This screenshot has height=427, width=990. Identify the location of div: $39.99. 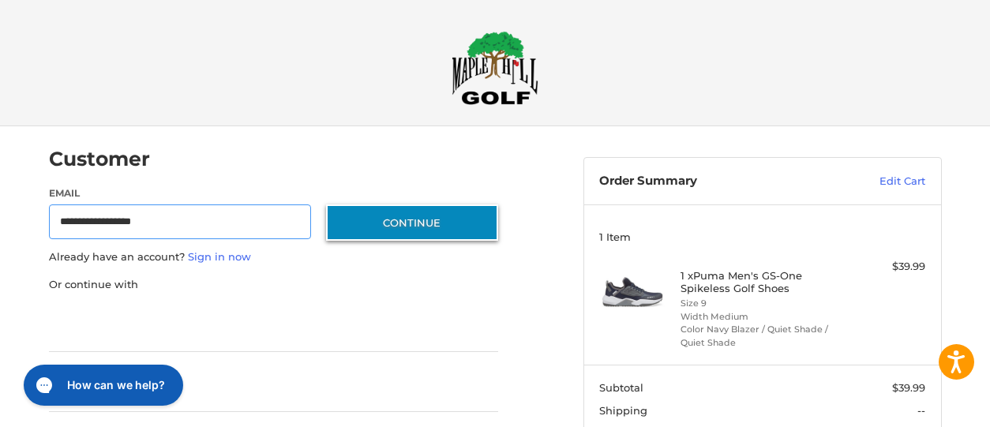
(884, 267).